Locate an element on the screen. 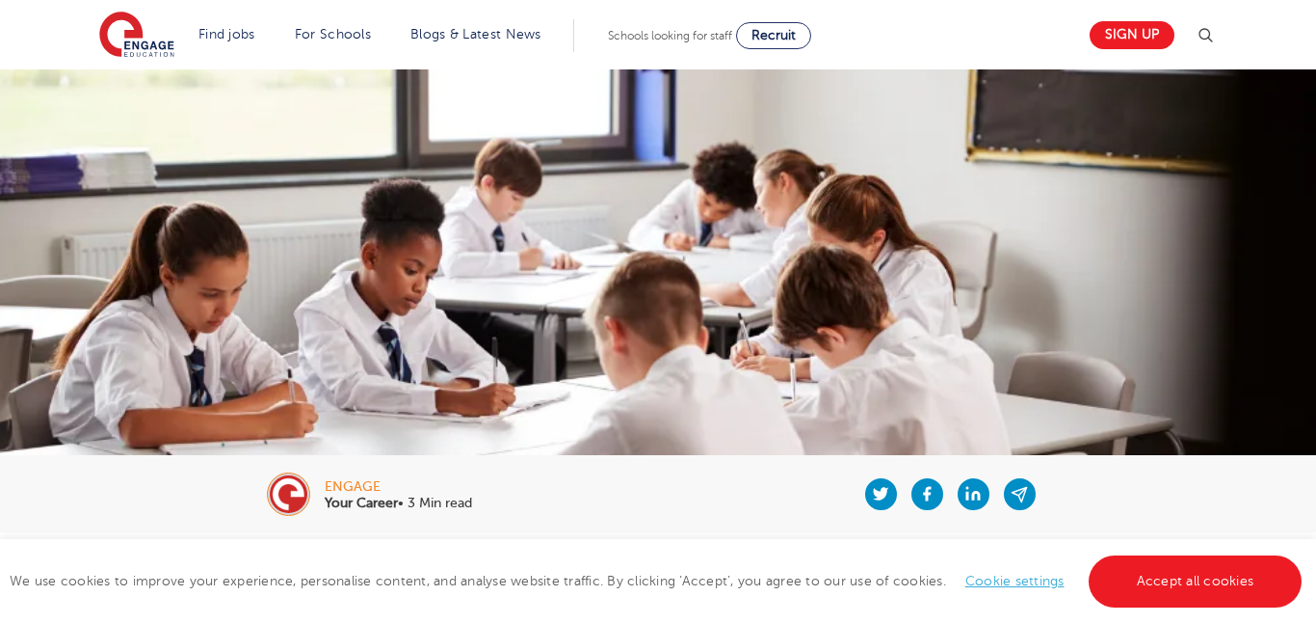 The height and width of the screenshot is (624, 1316). a: Recruit is located at coordinates (774, 36).